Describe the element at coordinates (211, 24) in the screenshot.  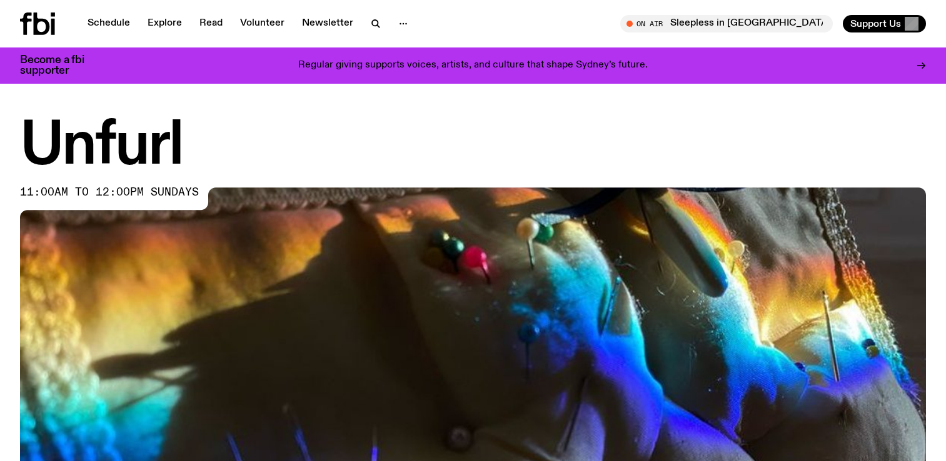
I see `a: Read` at that location.